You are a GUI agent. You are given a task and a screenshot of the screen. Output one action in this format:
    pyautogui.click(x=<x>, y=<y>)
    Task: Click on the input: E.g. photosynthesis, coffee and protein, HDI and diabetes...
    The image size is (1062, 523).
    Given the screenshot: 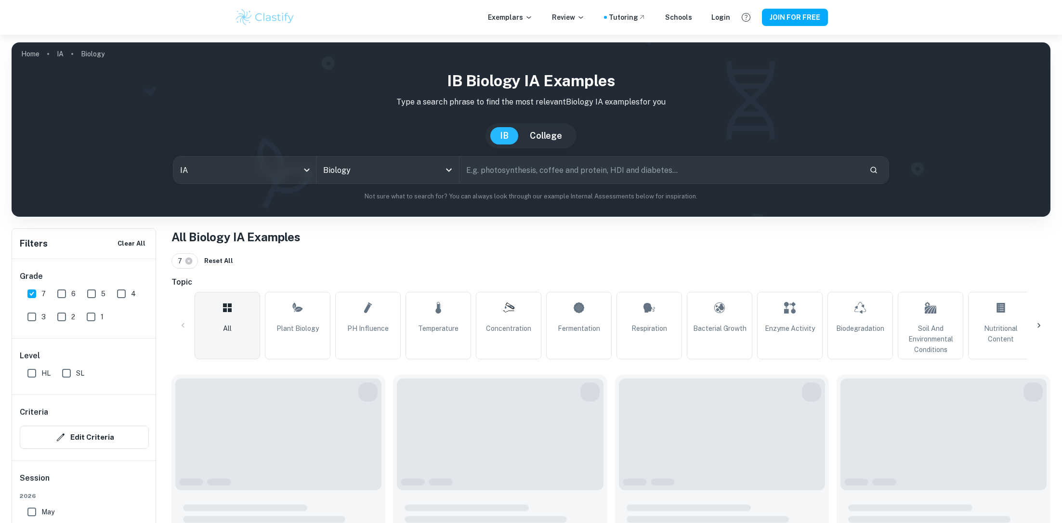 What is the action you would take?
    pyautogui.click(x=660, y=170)
    